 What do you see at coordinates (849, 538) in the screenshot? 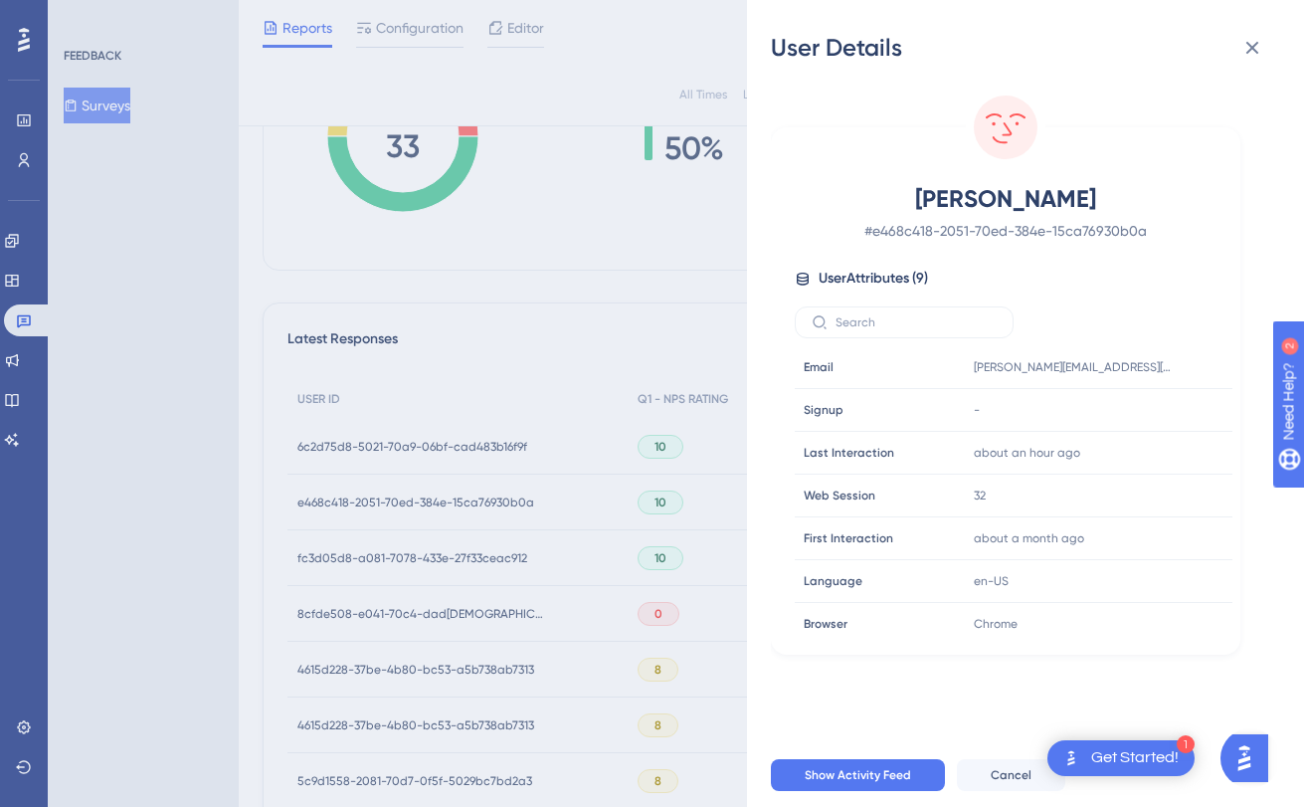
I see `span: First Interaction` at bounding box center [849, 538].